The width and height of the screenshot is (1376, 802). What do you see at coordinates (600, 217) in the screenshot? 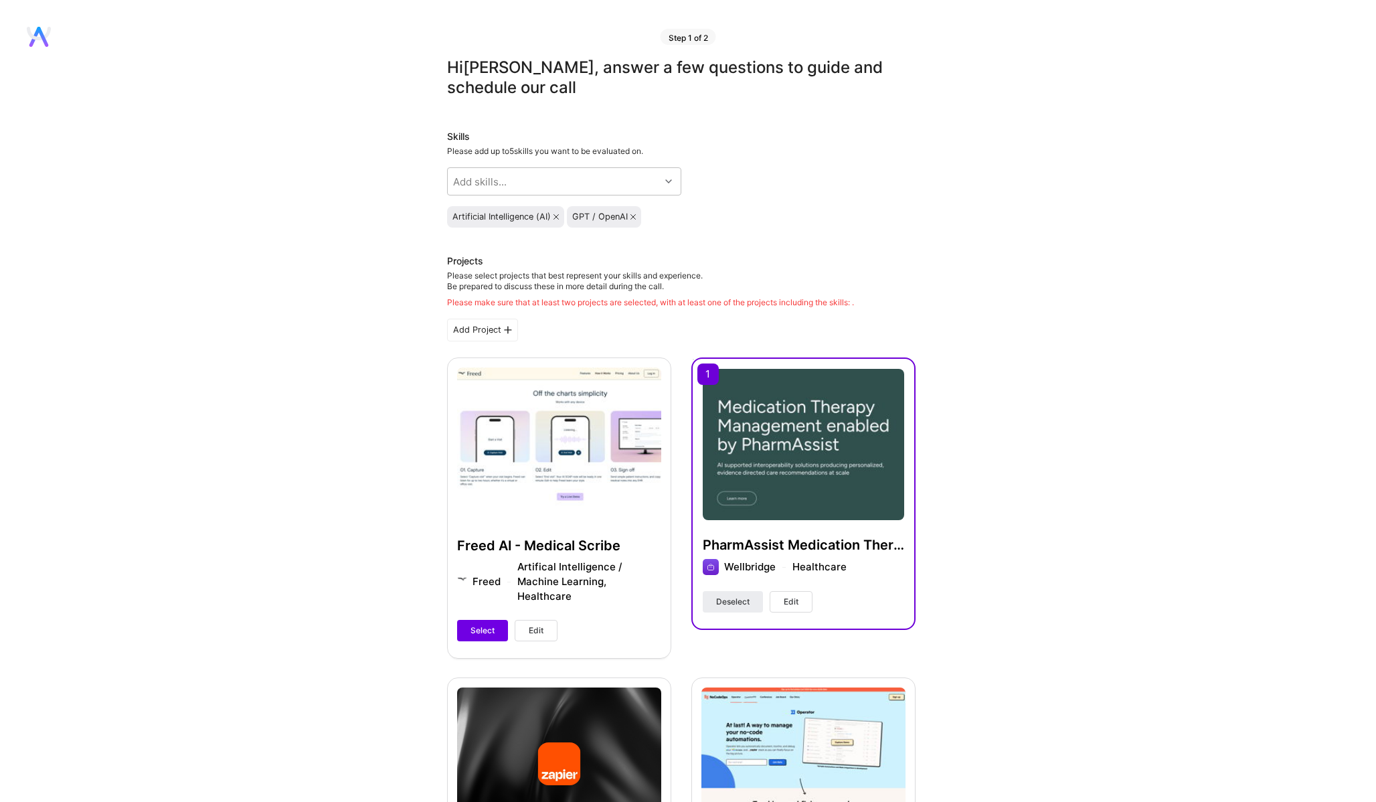
I see `div: GPT / OpenAI` at bounding box center [600, 217].